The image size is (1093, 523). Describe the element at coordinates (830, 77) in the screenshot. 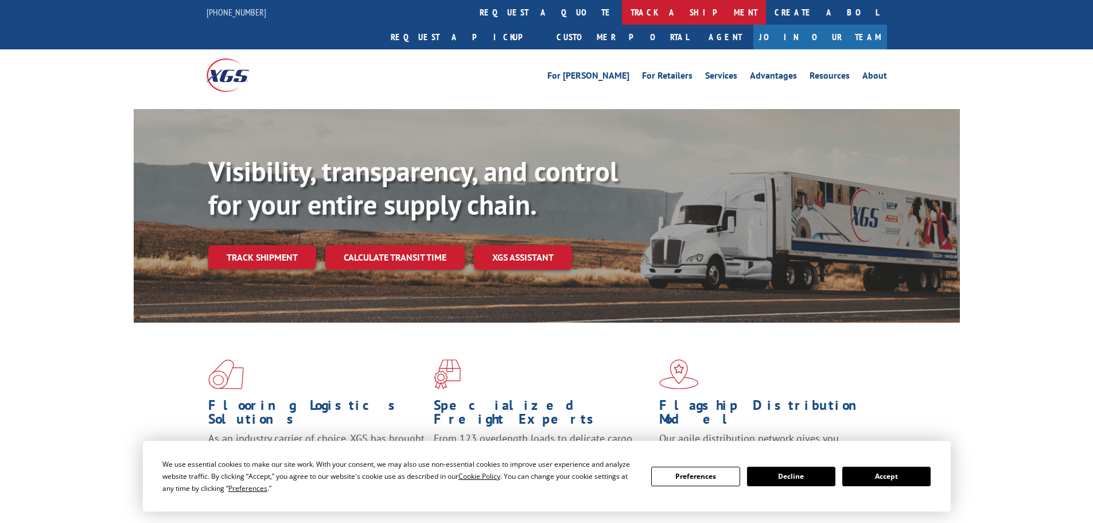

I see `a: Resources` at that location.